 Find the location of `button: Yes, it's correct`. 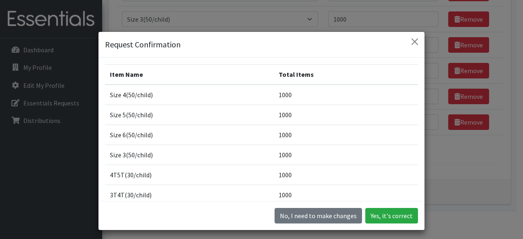

button: Yes, it's correct is located at coordinates (392, 216).